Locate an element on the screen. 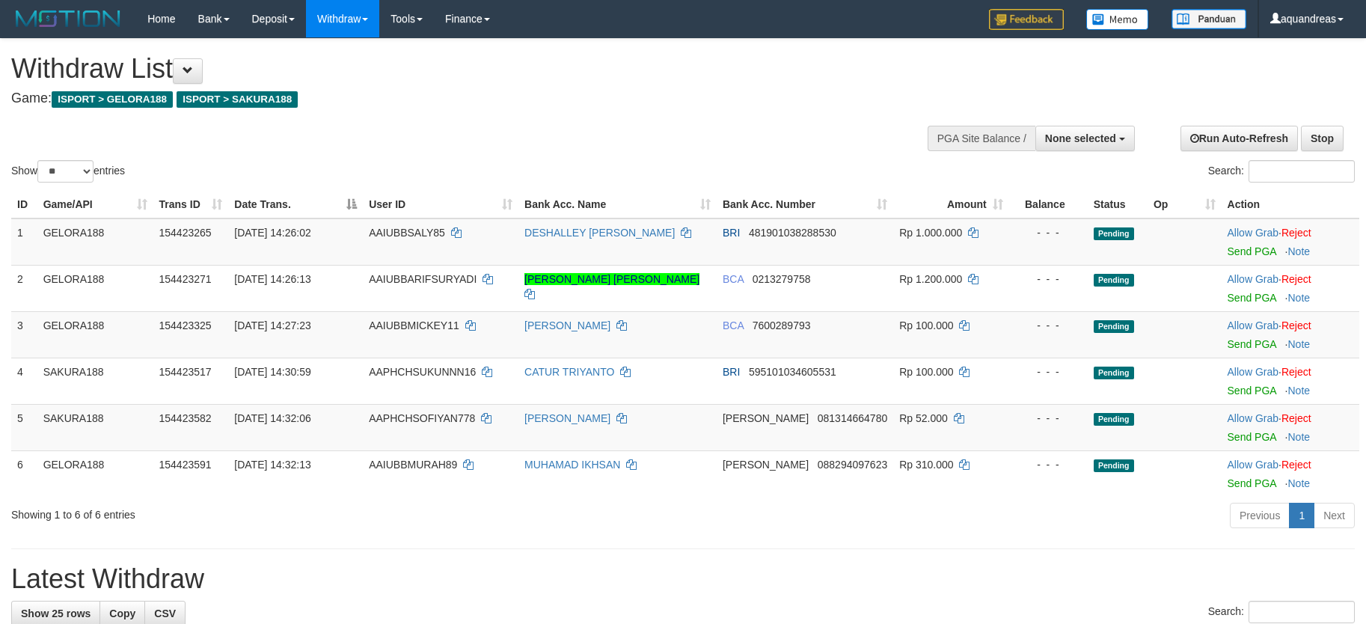 This screenshot has height=624, width=1366. span: AAIUBBMICKEY11 is located at coordinates (414, 325).